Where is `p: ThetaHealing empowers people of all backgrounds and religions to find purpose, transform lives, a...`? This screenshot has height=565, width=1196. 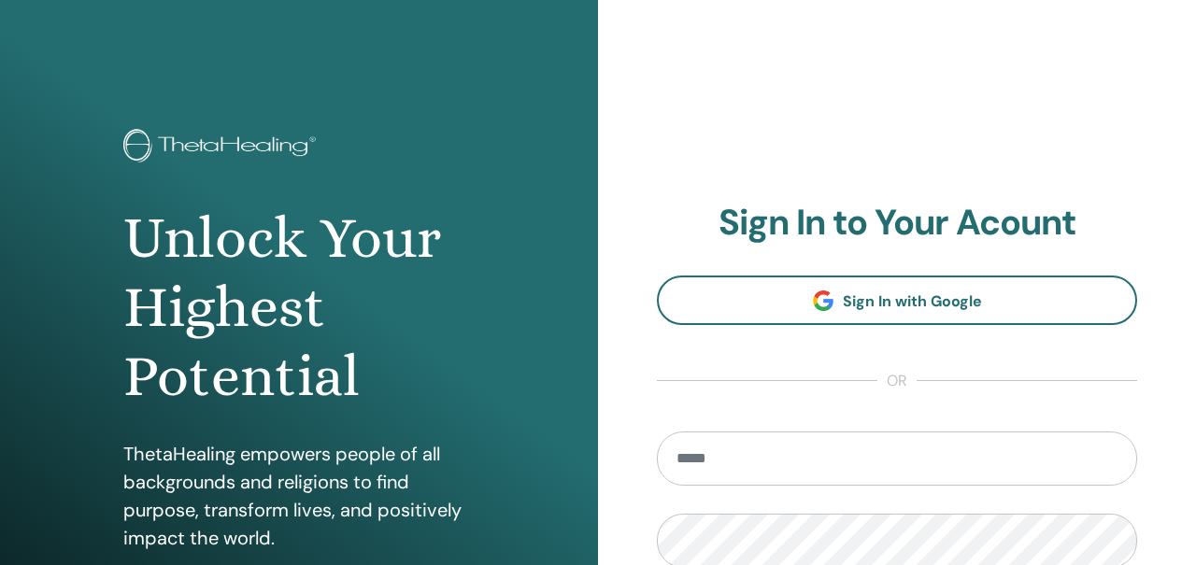 p: ThetaHealing empowers people of all backgrounds and religions to find purpose, transform lives, a... is located at coordinates (299, 496).